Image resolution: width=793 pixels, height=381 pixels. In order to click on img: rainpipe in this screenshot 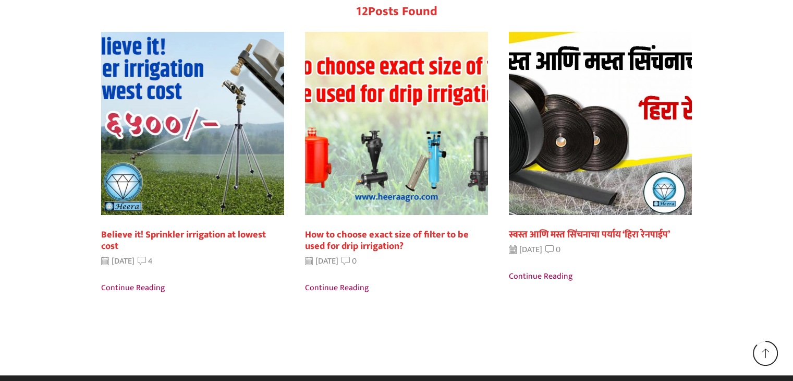, I will do `click(600, 123)`.